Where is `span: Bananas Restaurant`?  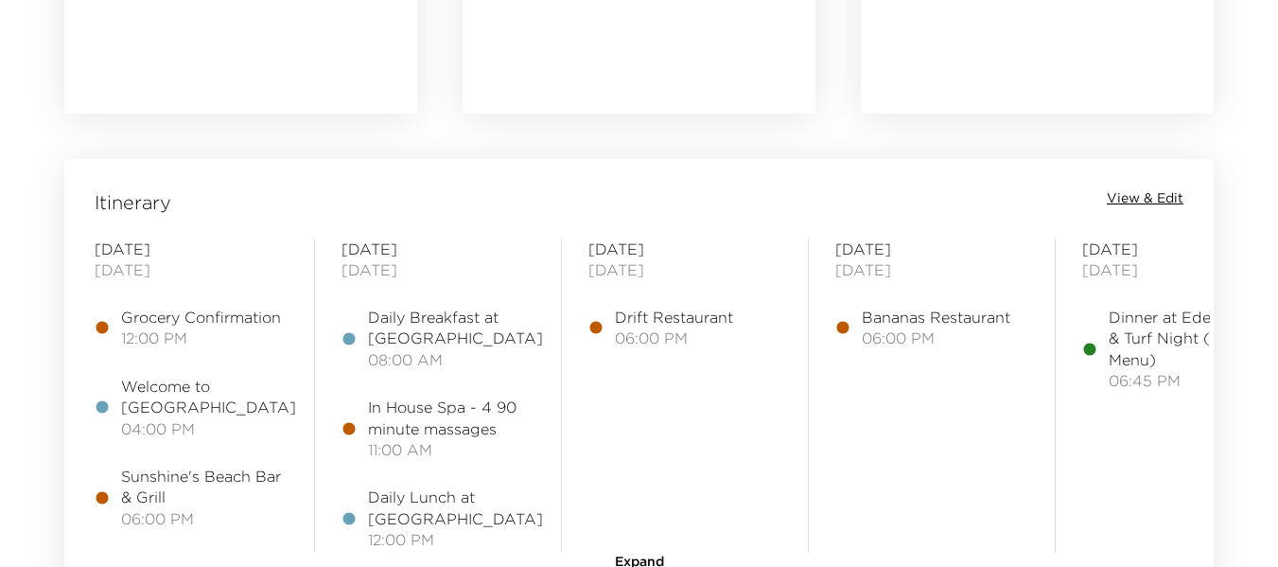 span: Bananas Restaurant is located at coordinates (935, 317).